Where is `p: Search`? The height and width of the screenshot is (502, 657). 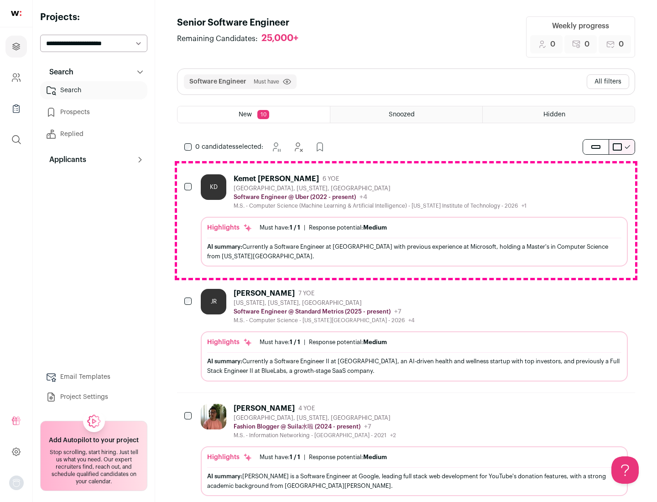
p: Search is located at coordinates (58, 72).